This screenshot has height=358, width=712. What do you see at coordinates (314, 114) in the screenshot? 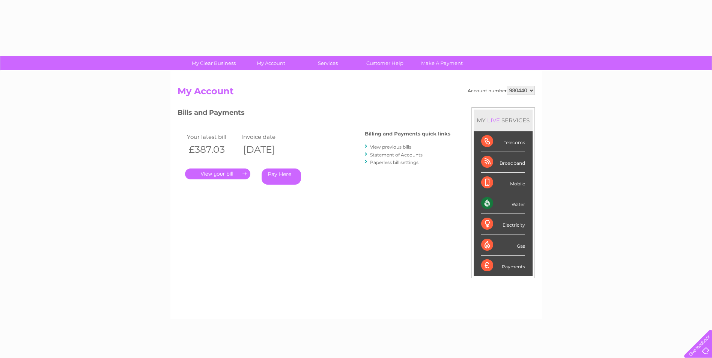
I see `h3: Bills and Payments` at bounding box center [314, 114].